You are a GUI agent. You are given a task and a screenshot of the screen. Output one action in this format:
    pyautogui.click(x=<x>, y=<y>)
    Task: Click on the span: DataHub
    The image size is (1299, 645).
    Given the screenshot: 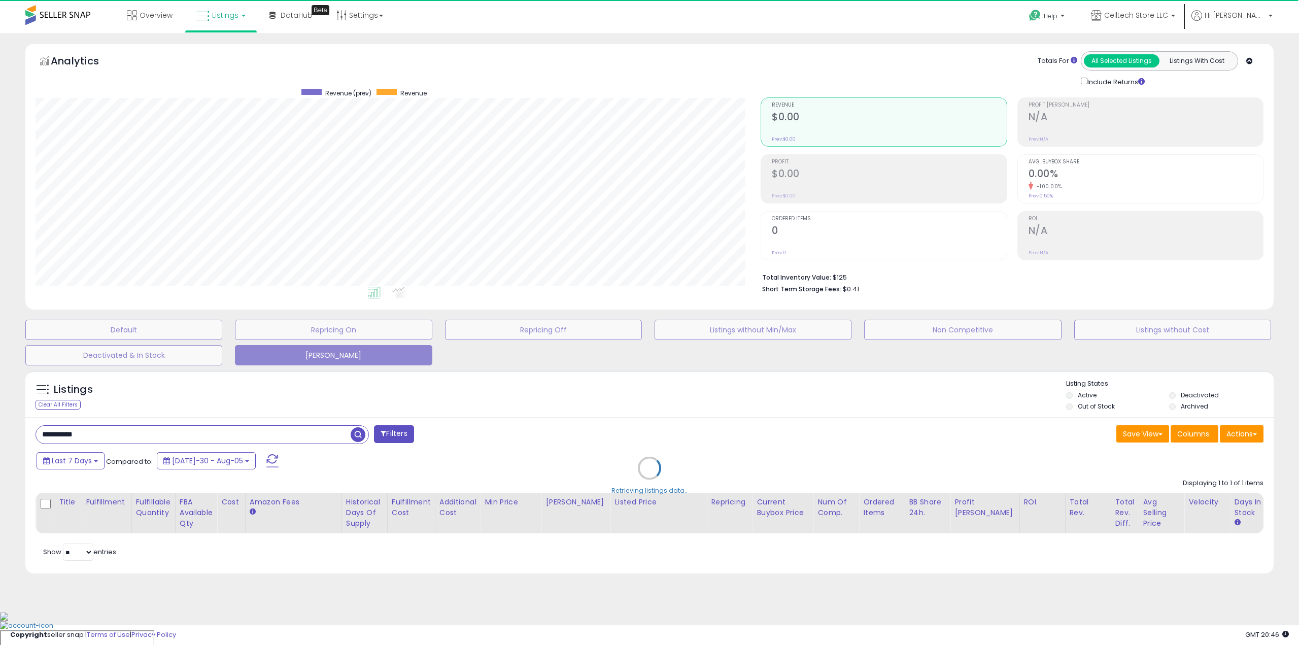 What is the action you would take?
    pyautogui.click(x=296, y=15)
    